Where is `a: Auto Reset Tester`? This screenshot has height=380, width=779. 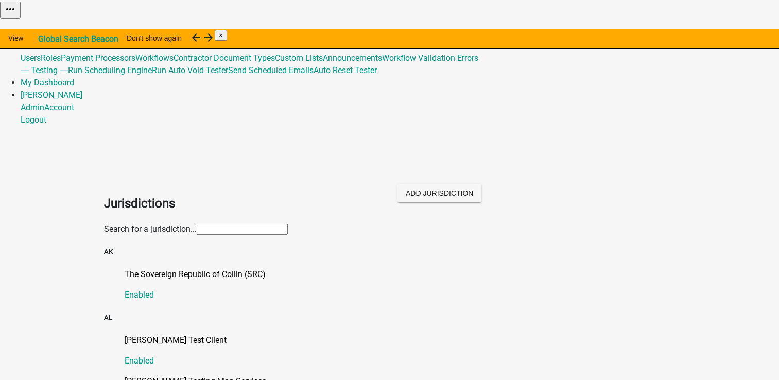
a: Auto Reset Tester is located at coordinates (345, 70).